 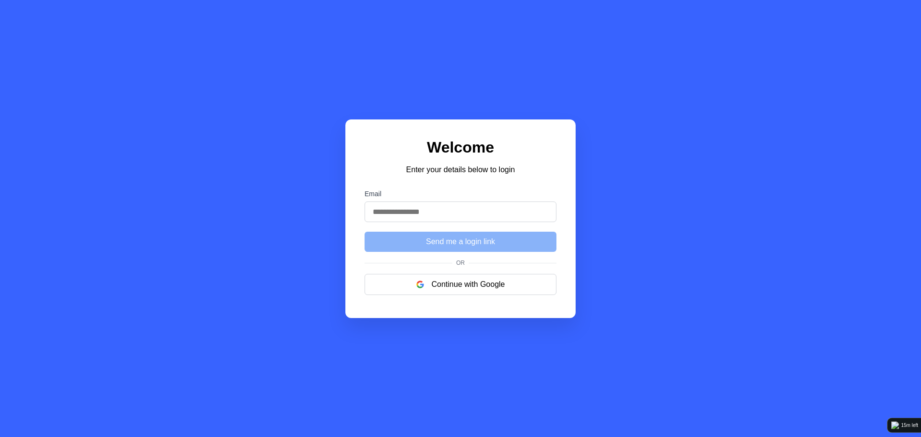 I want to click on label: Email, so click(x=460, y=194).